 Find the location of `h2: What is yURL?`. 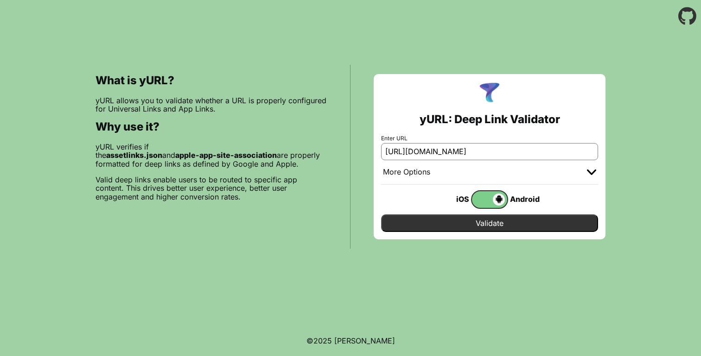

h2: What is yURL? is located at coordinates (211, 81).